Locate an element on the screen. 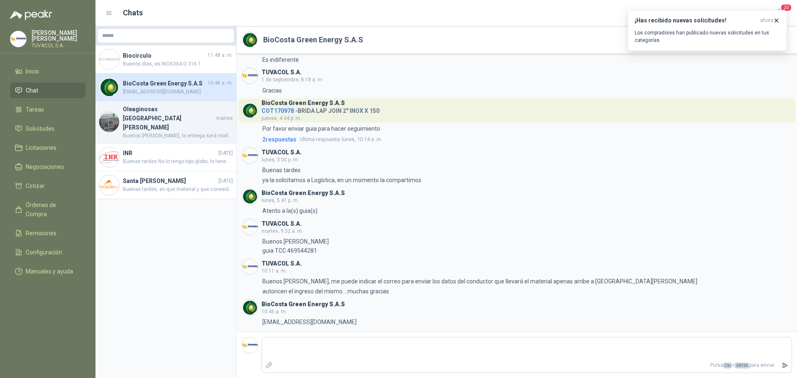  span: Buenas tardes No lo tengo tipo globo, lo tenemos tipo compuerta. Quedamos atentos a su confirmación is located at coordinates (178, 161).